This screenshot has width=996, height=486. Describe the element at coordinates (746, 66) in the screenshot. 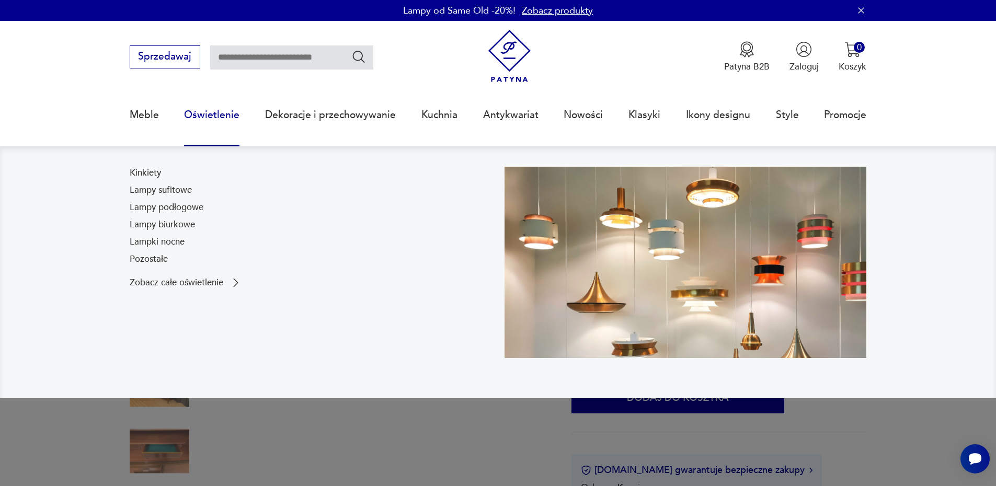

I see `p: Patyna B2B` at that location.